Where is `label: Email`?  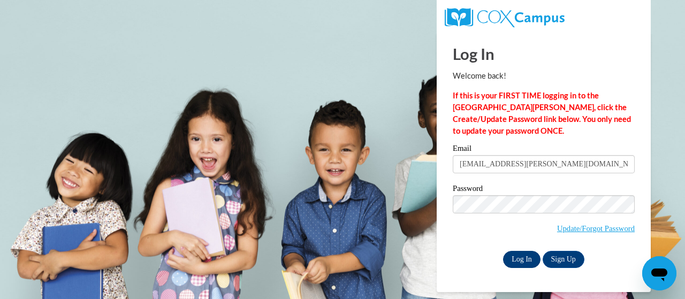
label: Email is located at coordinates (544, 150).